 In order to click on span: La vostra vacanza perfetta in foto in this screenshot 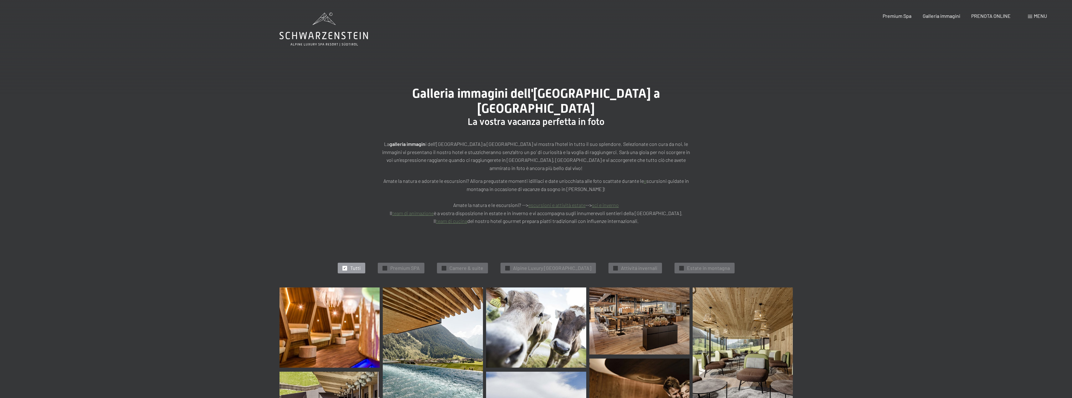, I will do `click(536, 121)`.